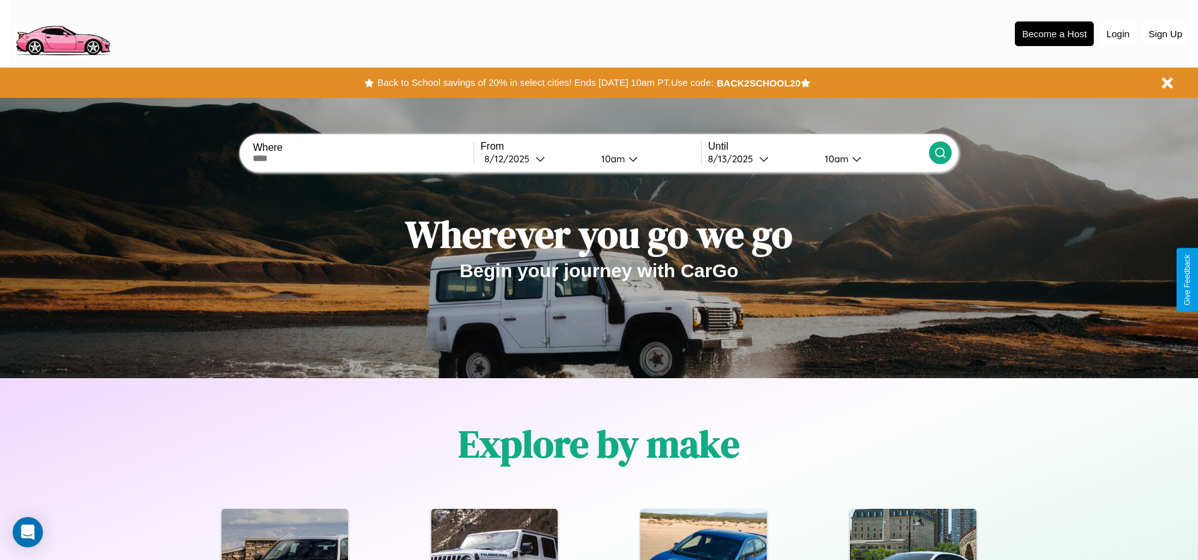  I want to click on div: 8 / 13 / 2025, so click(733, 159).